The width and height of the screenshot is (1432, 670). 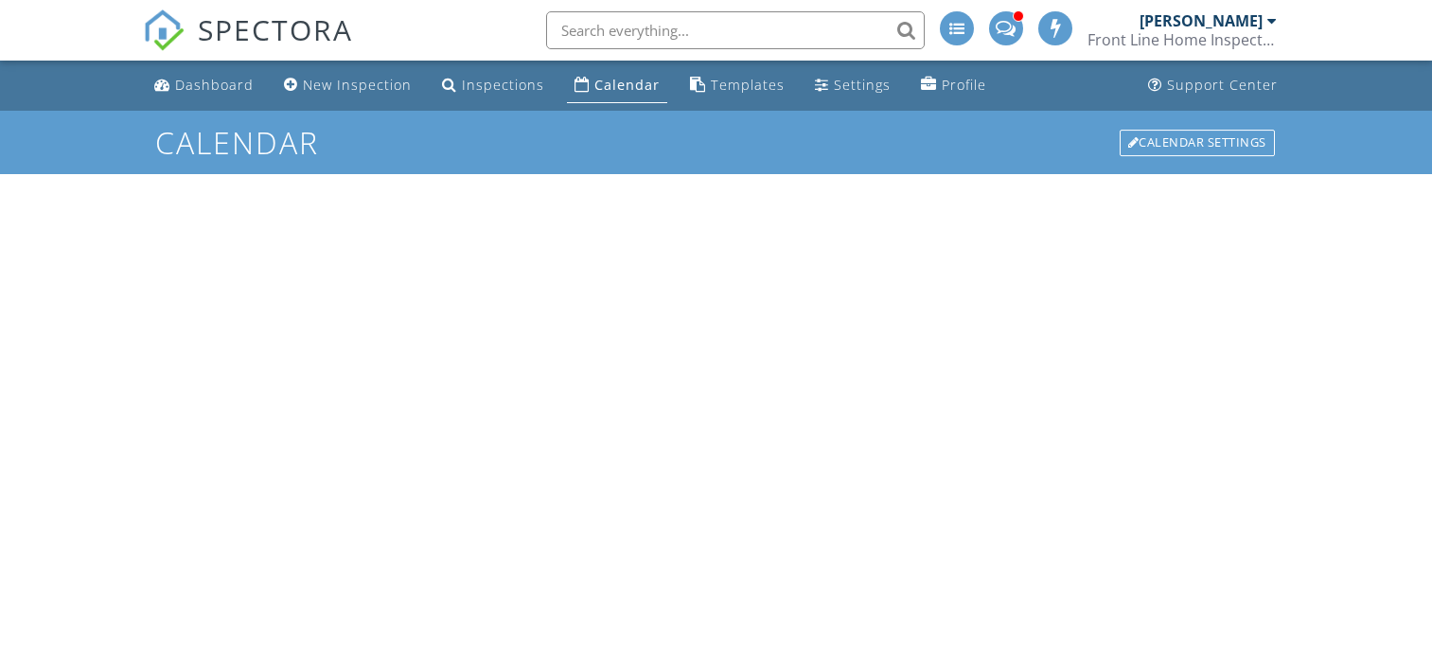 I want to click on img: The Best Home Inspection Software - Spectora, so click(x=164, y=30).